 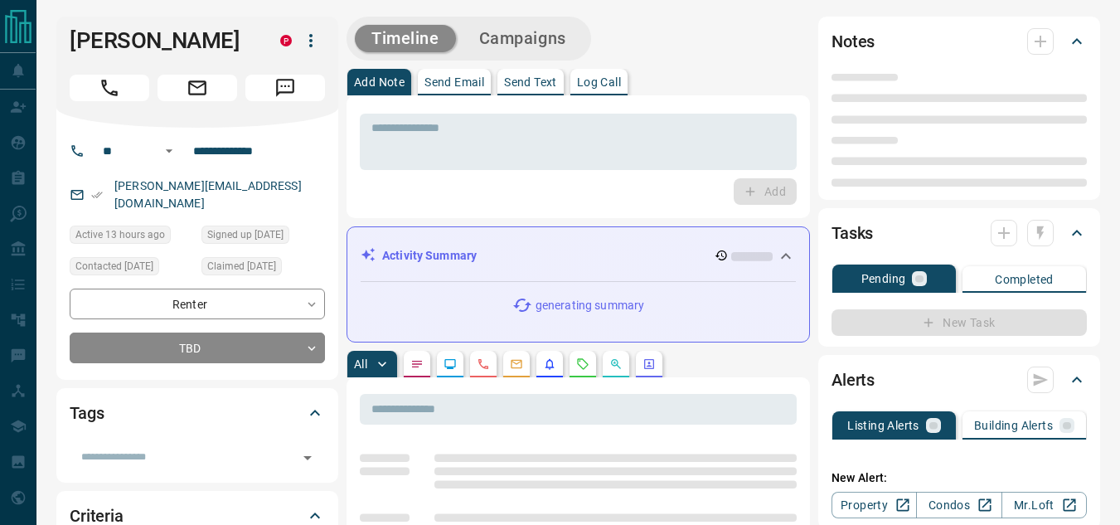 I want to click on svg: Lead Browsing Activity, so click(x=450, y=364).